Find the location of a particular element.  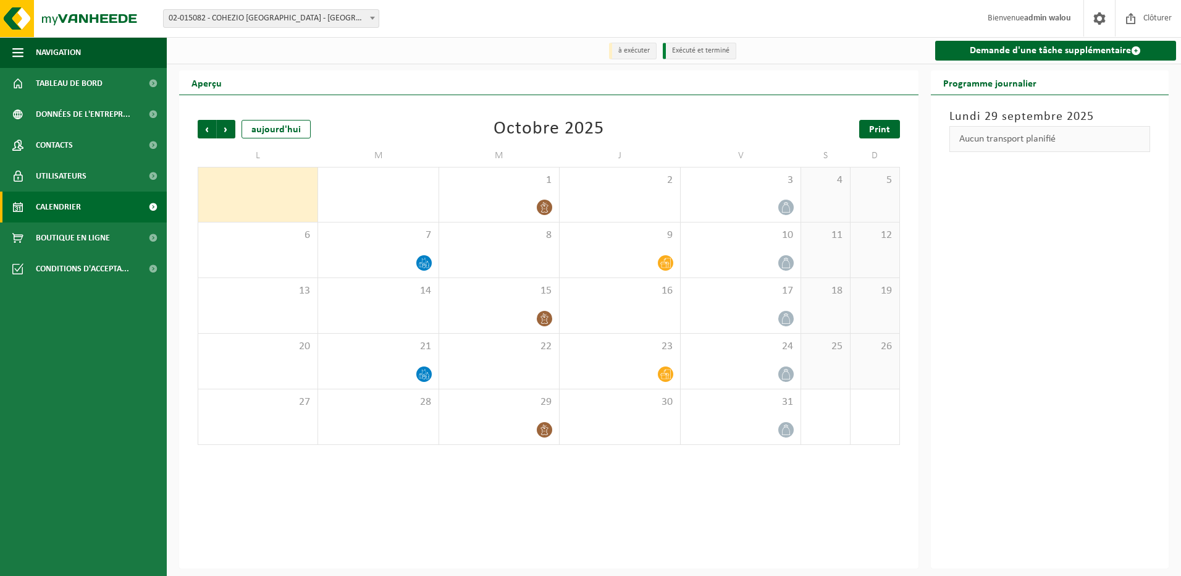

span: 31 is located at coordinates (740, 402).